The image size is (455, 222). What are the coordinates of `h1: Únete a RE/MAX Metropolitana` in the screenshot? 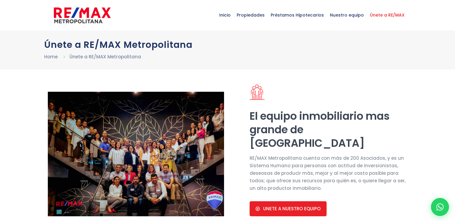 It's located at (228, 45).